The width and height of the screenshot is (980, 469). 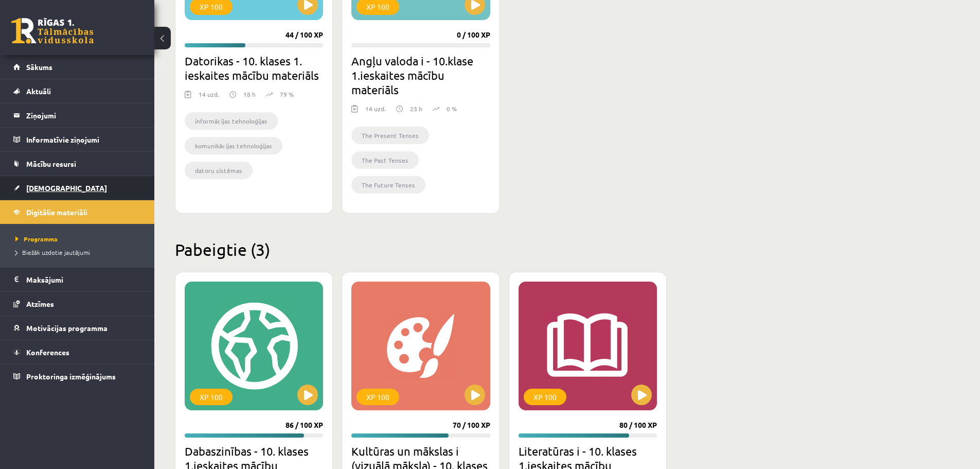 I want to click on a: Konferences, so click(x=77, y=352).